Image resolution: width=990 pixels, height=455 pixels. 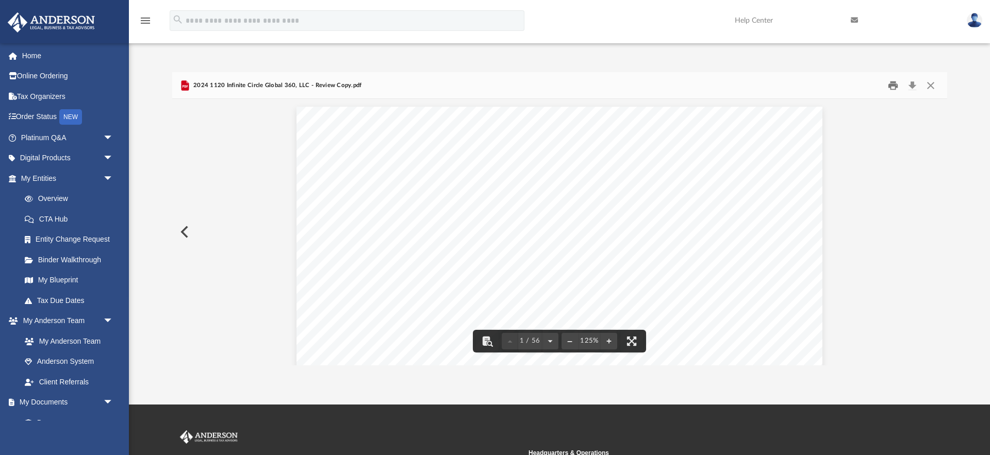 I want to click on span: NV, so click(x=444, y=206).